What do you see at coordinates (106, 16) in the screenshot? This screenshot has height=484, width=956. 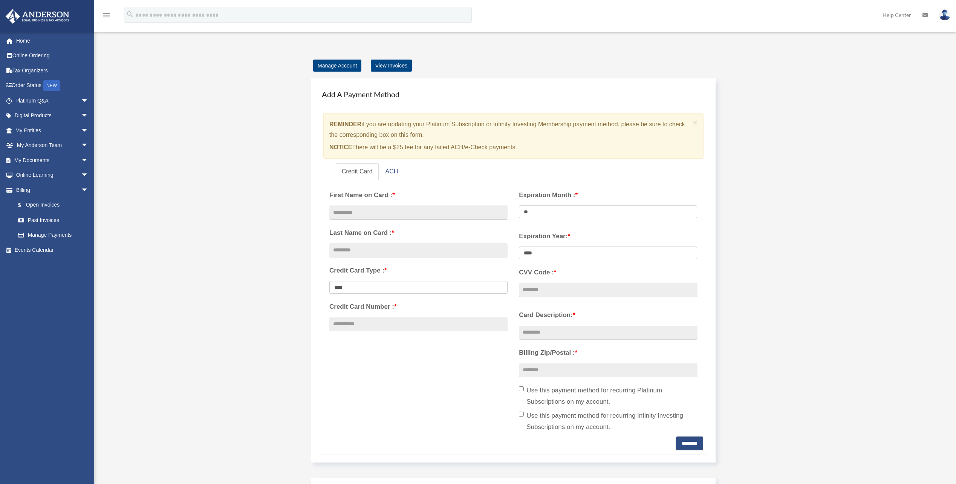 I see `a: menu` at bounding box center [106, 16].